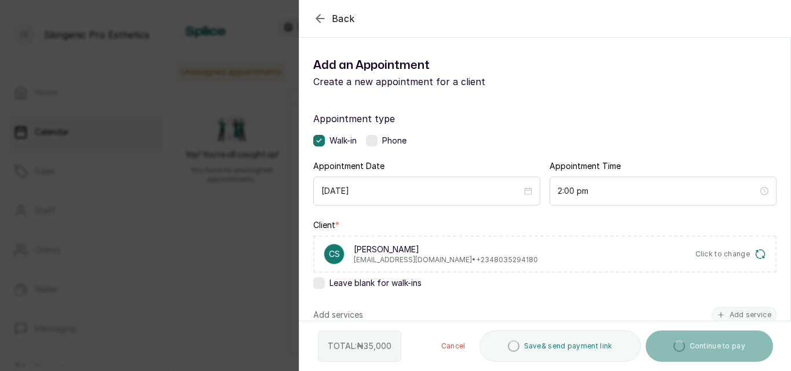 This screenshot has width=791, height=371. I want to click on input: Select date, so click(422, 191).